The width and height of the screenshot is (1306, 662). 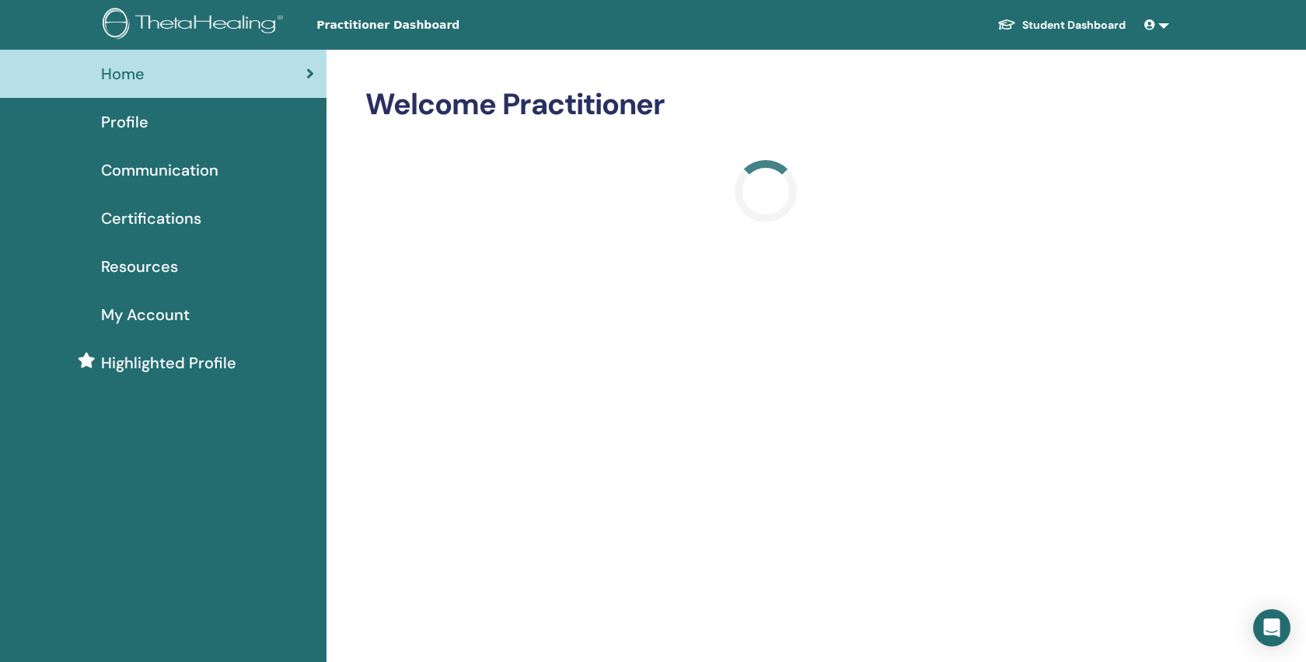 I want to click on img: graduation-cap-white.svg, so click(x=1007, y=24).